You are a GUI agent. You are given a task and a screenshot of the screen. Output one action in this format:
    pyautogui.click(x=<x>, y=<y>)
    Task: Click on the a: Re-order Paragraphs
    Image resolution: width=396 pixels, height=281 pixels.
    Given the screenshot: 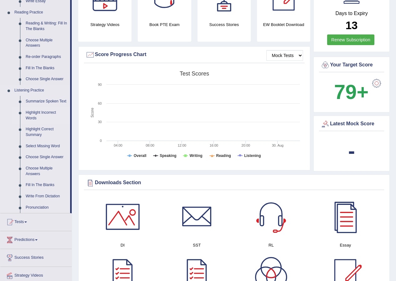 What is the action you would take?
    pyautogui.click(x=46, y=57)
    